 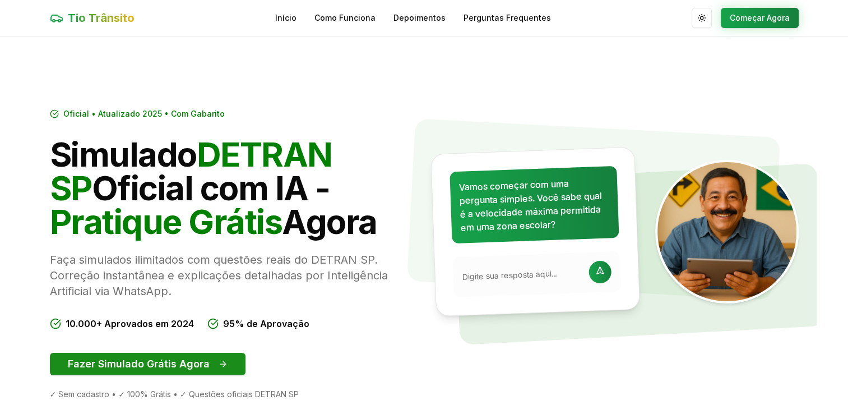 What do you see at coordinates (727, 232) in the screenshot?
I see `img: Tio Trânsito` at bounding box center [727, 232].